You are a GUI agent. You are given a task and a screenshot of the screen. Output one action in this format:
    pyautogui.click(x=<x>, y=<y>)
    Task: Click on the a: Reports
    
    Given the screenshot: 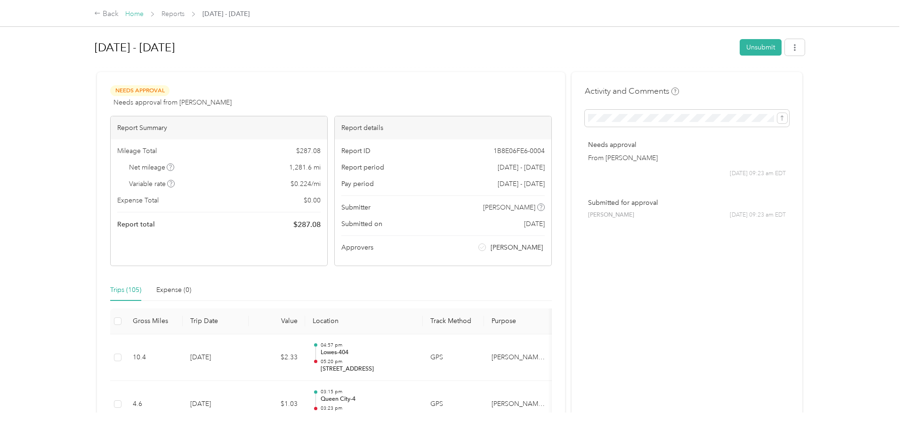 What is the action you would take?
    pyautogui.click(x=173, y=14)
    